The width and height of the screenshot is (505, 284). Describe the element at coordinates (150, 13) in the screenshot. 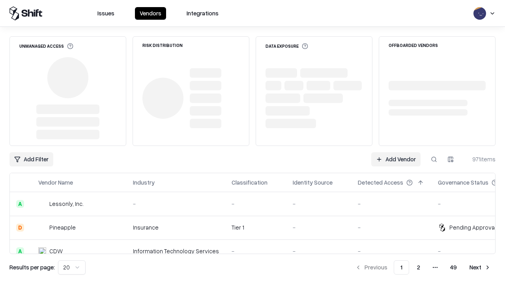

I see `button: Vendors` at that location.